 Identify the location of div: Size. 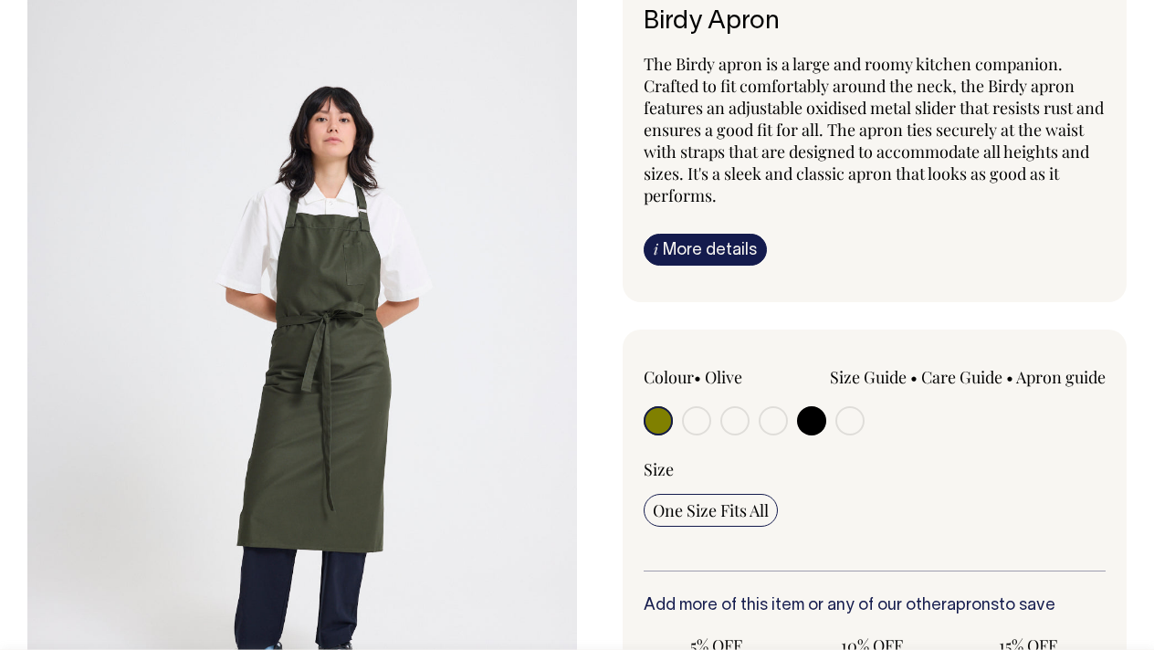
(874, 469).